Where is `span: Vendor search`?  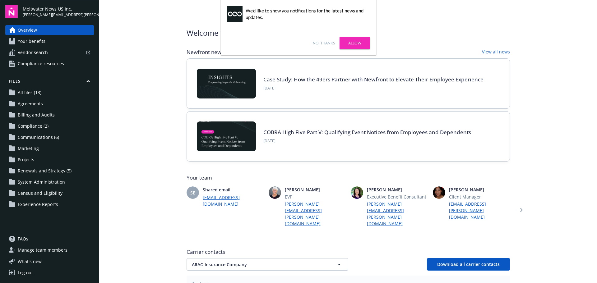 span: Vendor search is located at coordinates (33, 53).